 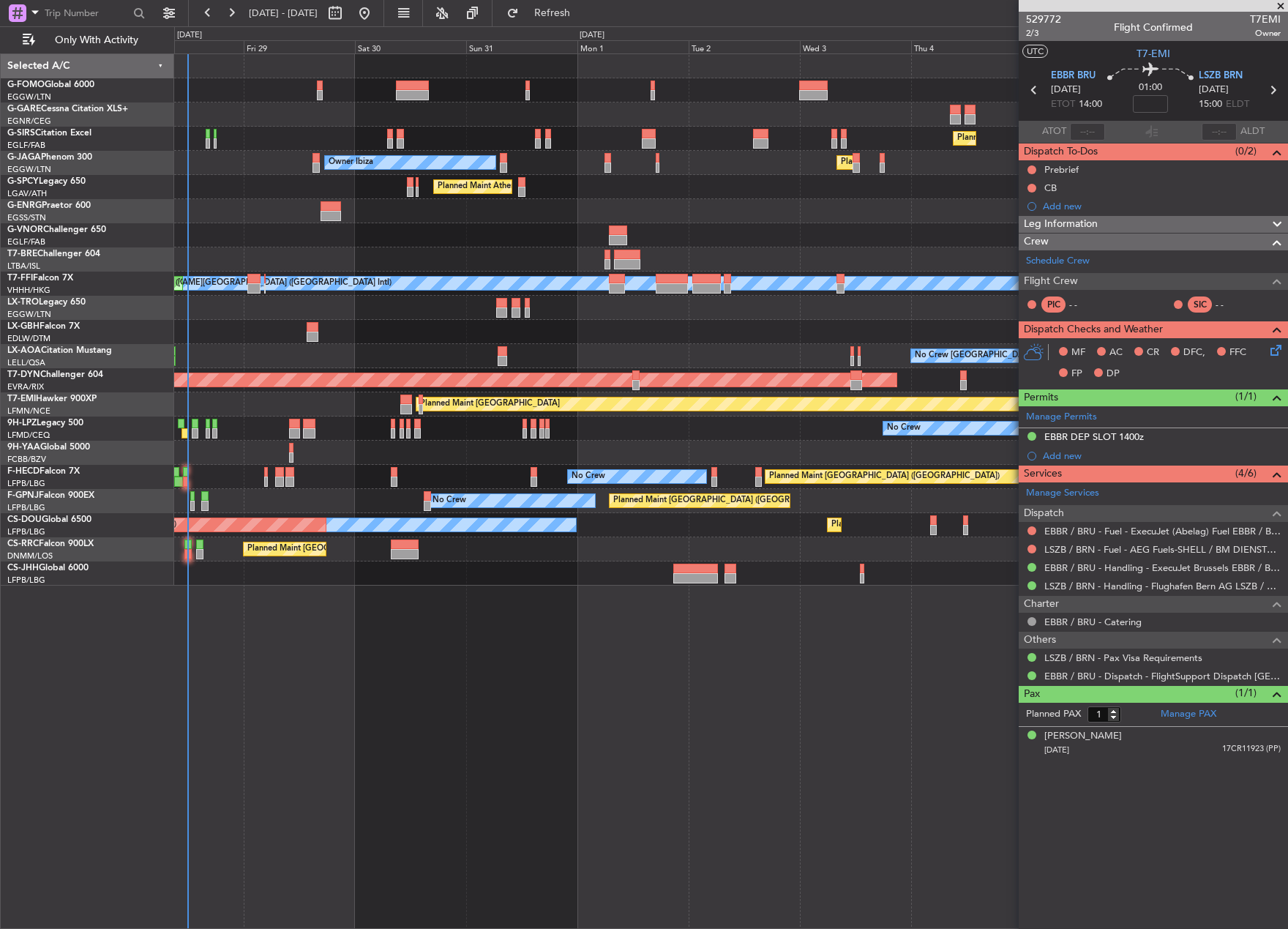 I want to click on div: Prebrief, so click(x=1061, y=169).